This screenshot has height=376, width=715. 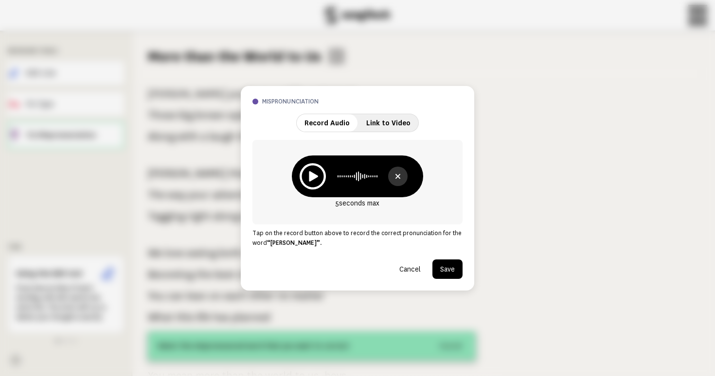 I want to click on button: Cancel, so click(x=410, y=269).